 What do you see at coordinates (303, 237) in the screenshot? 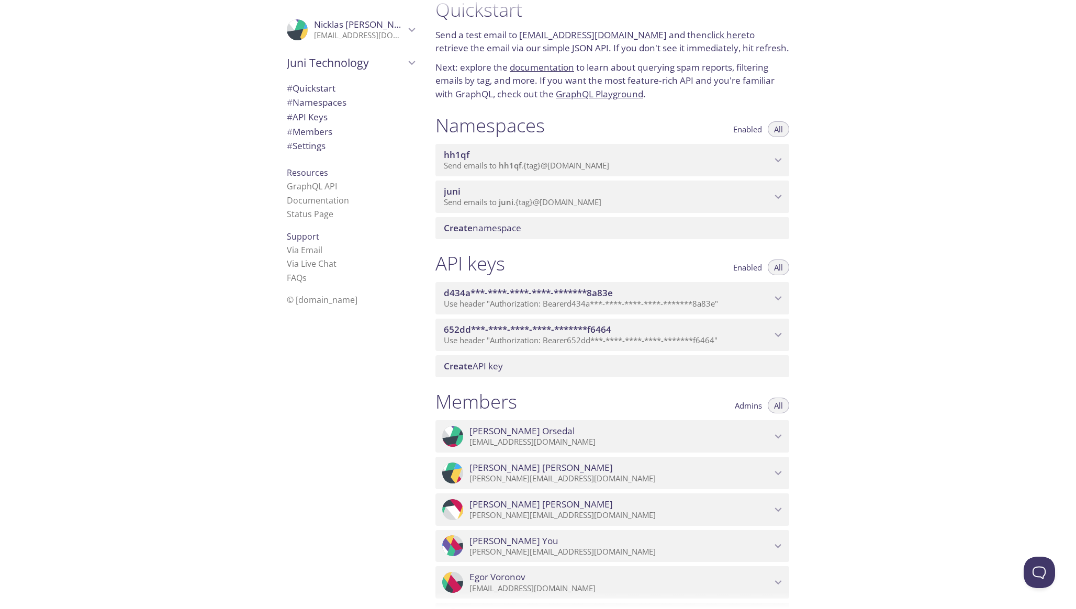
I see `span: Support` at bounding box center [303, 237].